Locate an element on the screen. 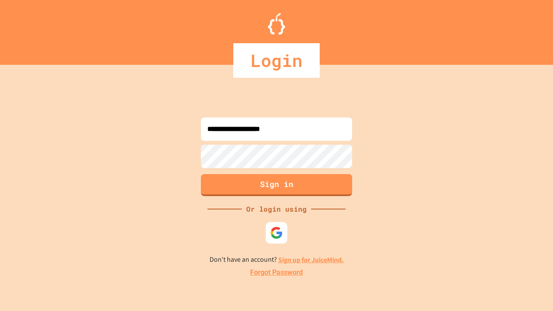 Image resolution: width=553 pixels, height=311 pixels. a: Forgot Password is located at coordinates (277, 273).